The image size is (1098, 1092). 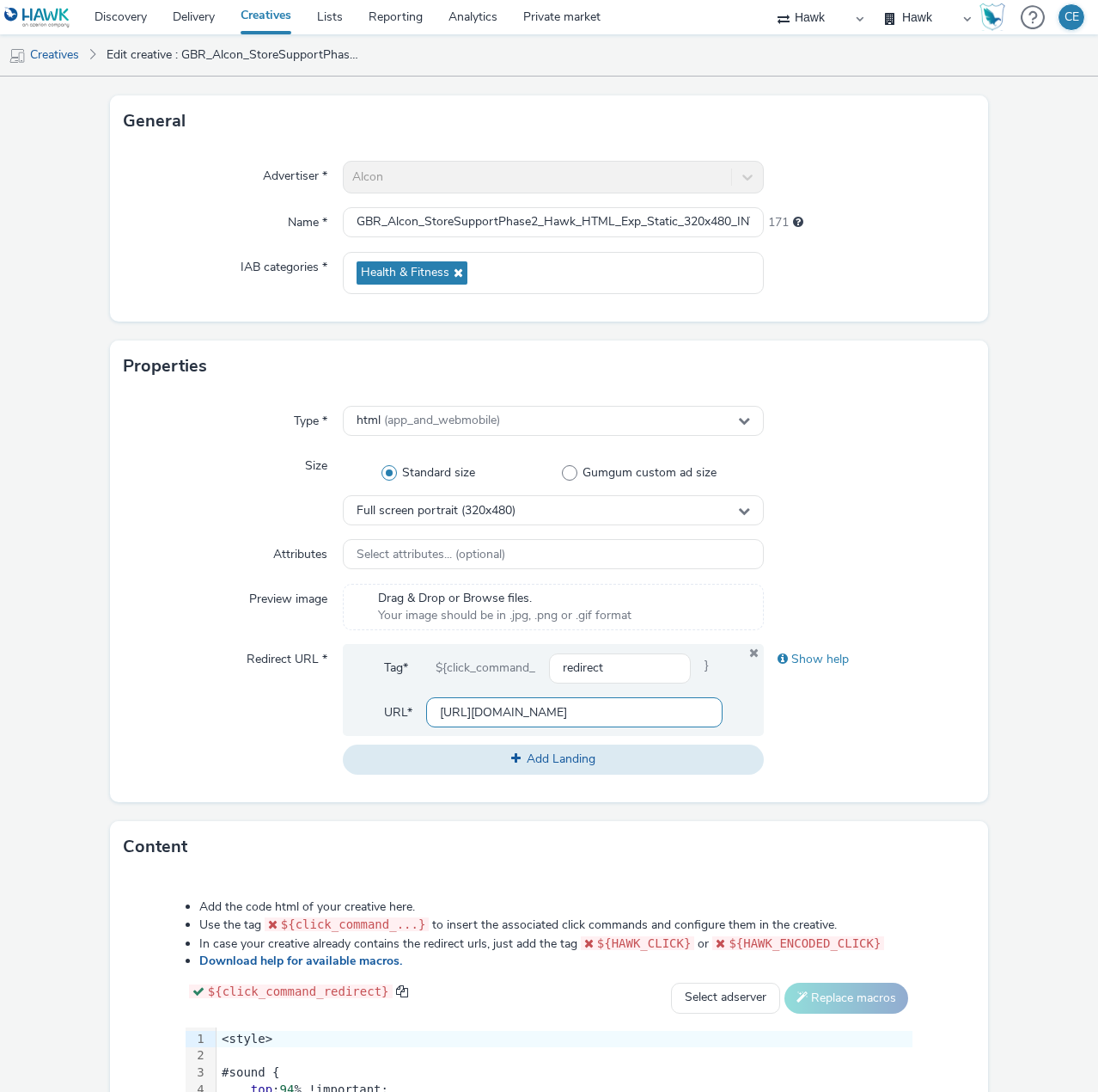 I want to click on div: Maximum 255 characters, so click(x=799, y=222).